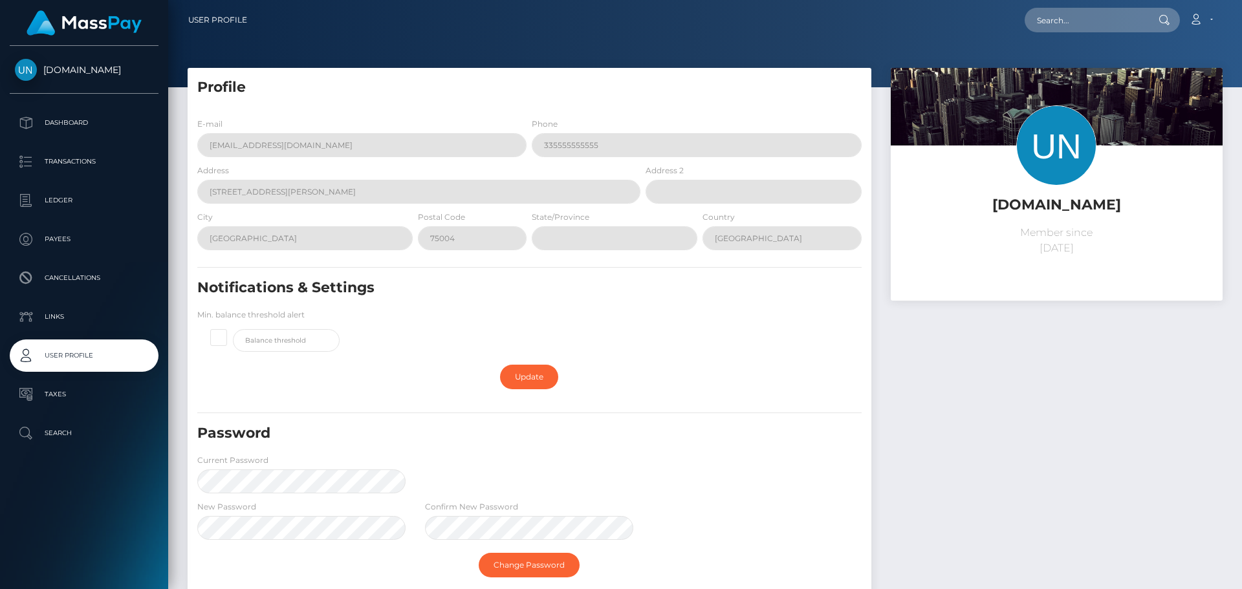  Describe the element at coordinates (84, 162) in the screenshot. I see `a: Transactions` at that location.